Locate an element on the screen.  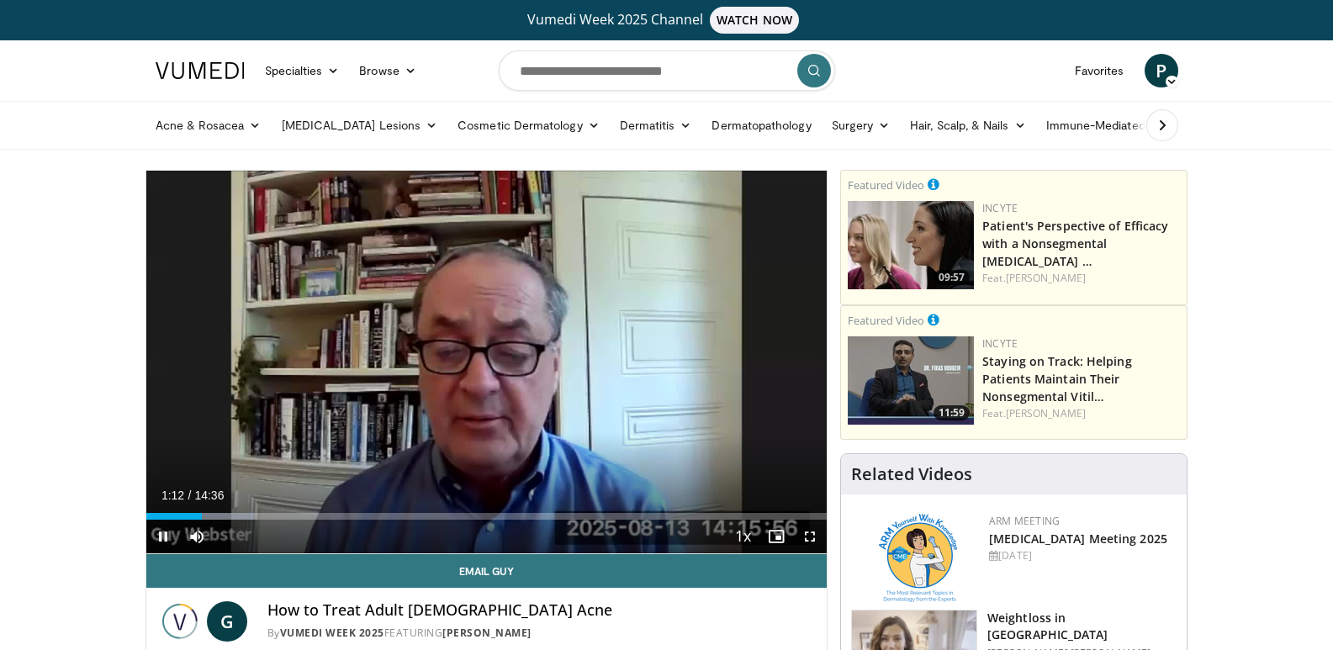
a: 09:57 is located at coordinates (911, 245).